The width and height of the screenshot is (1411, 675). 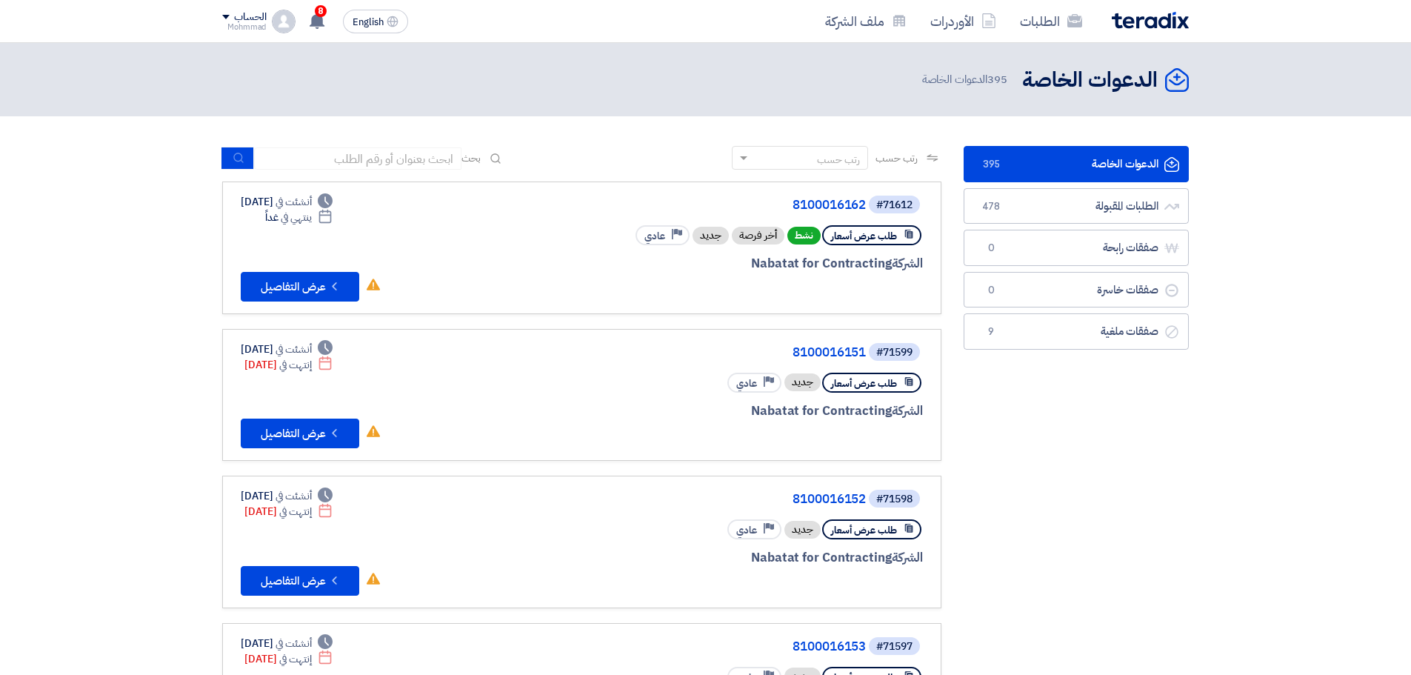 I want to click on span: 478, so click(x=991, y=207).